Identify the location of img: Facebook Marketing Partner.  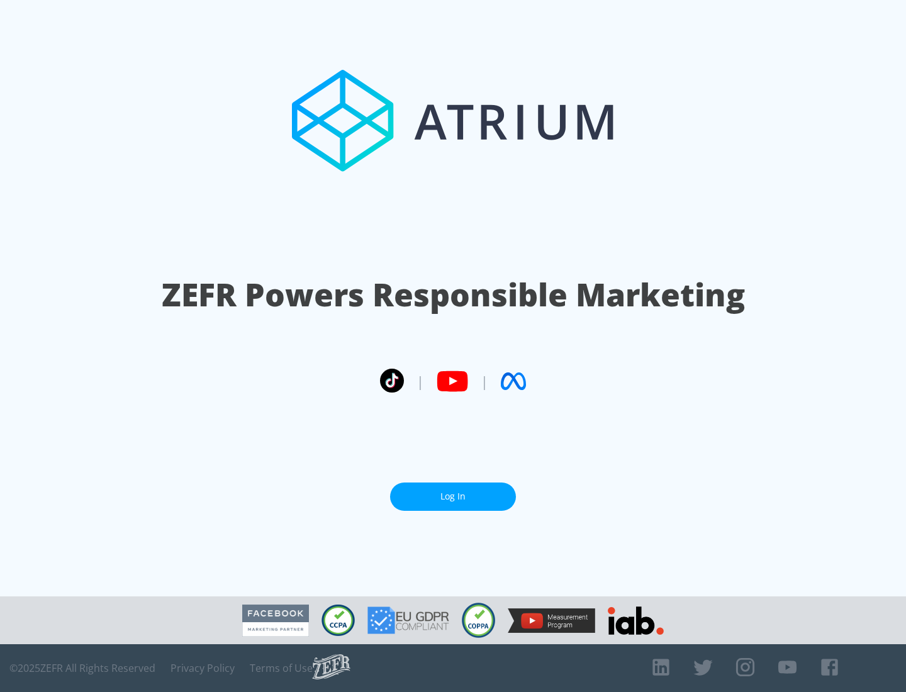
(276, 621).